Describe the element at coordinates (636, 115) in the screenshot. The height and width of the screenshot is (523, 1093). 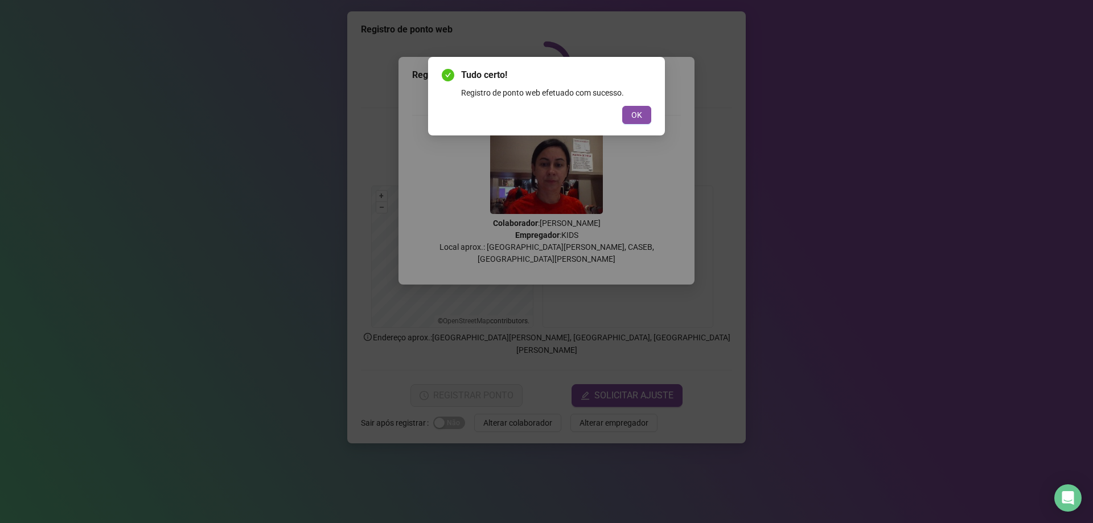
I see `button: OK` at that location.